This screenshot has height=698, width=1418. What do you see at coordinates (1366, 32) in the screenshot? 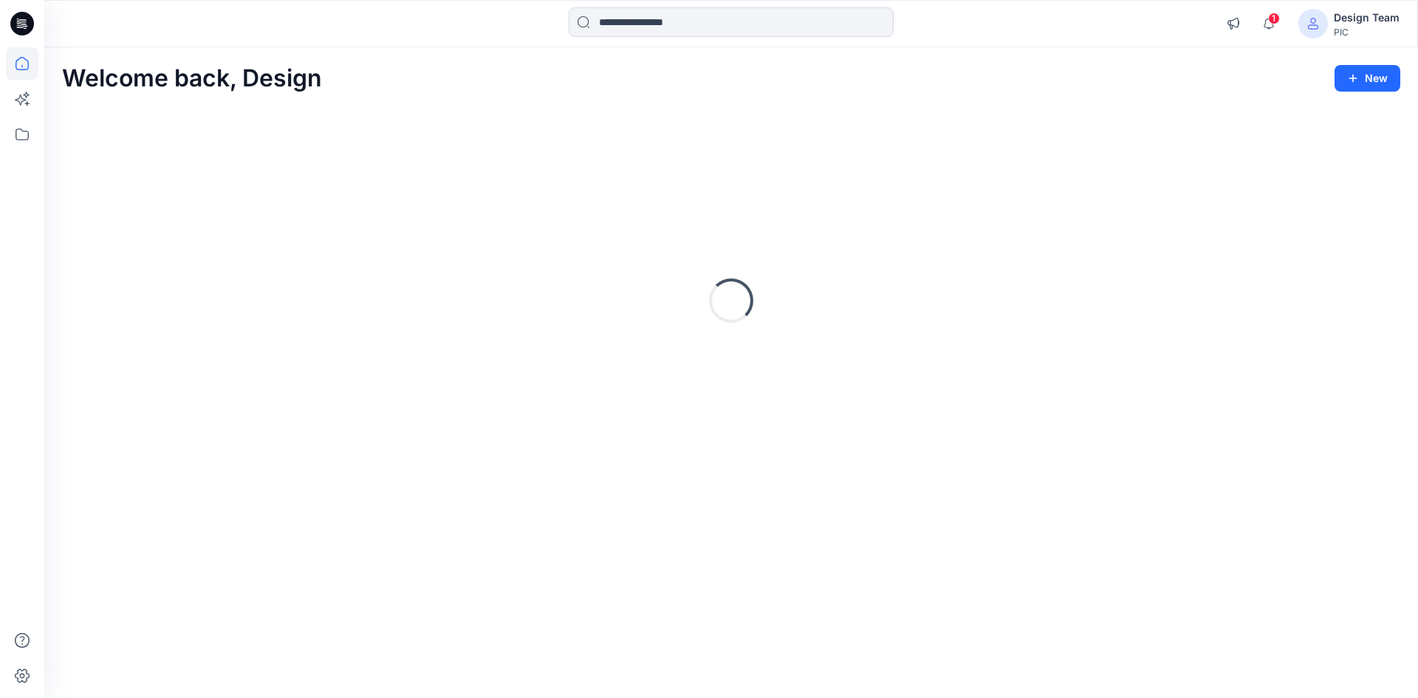
I see `div: PIC` at bounding box center [1366, 32].